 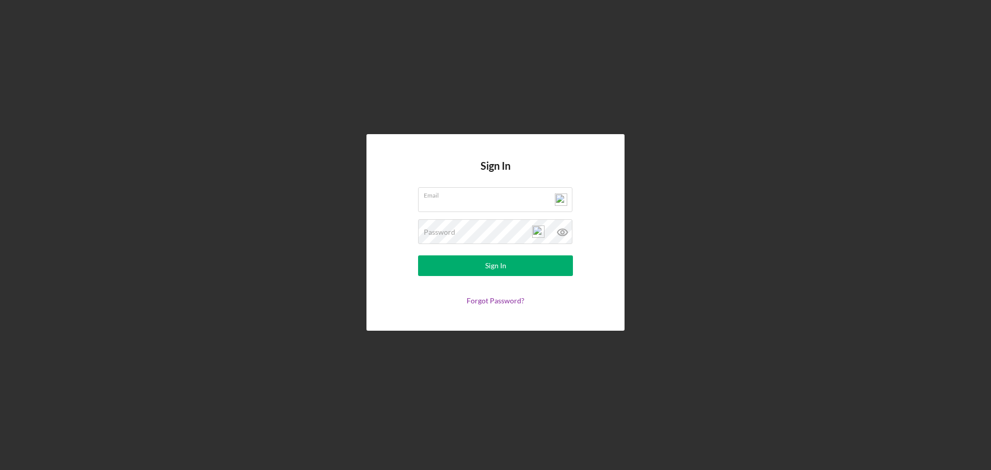 What do you see at coordinates (498, 194) in the screenshot?
I see `label: Email` at bounding box center [498, 194].